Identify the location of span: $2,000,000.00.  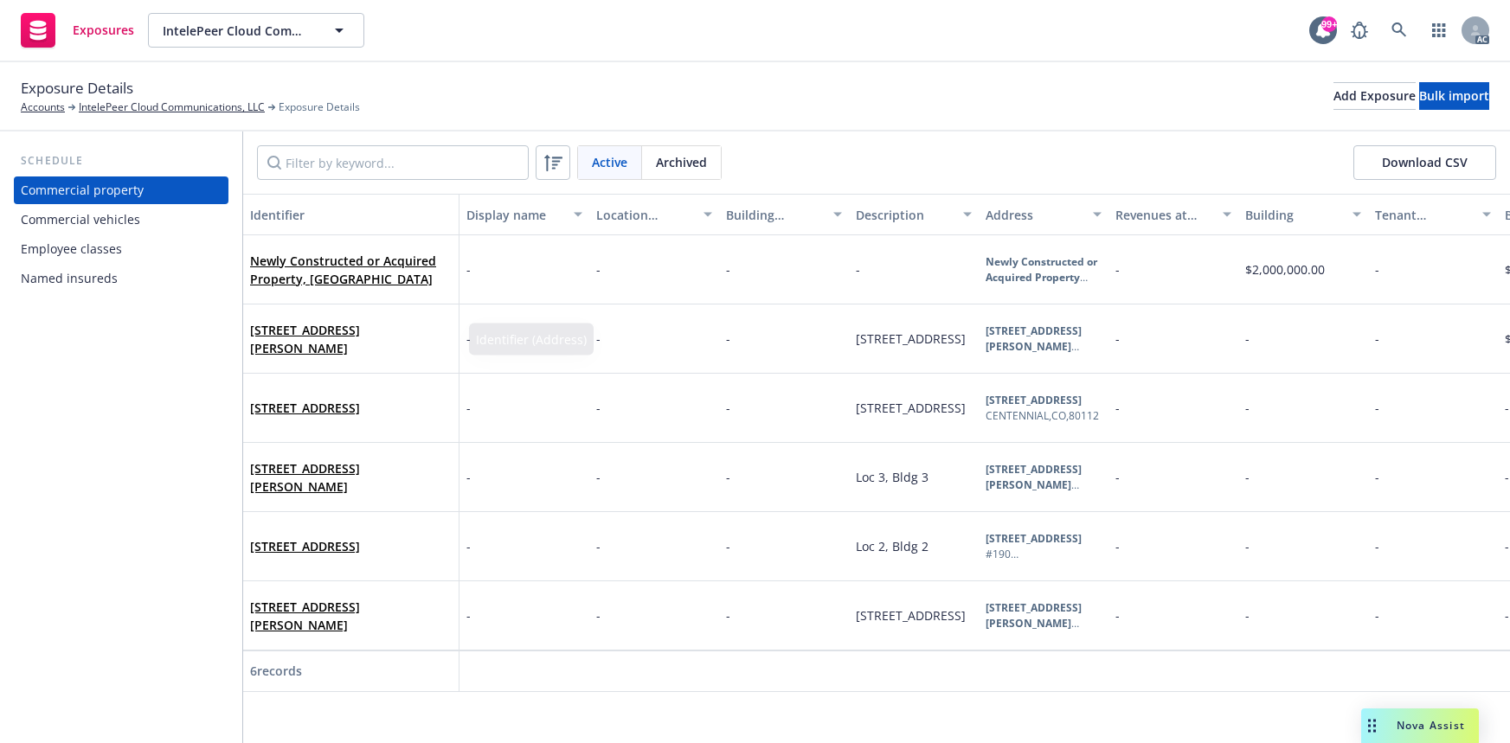
(1285, 269).